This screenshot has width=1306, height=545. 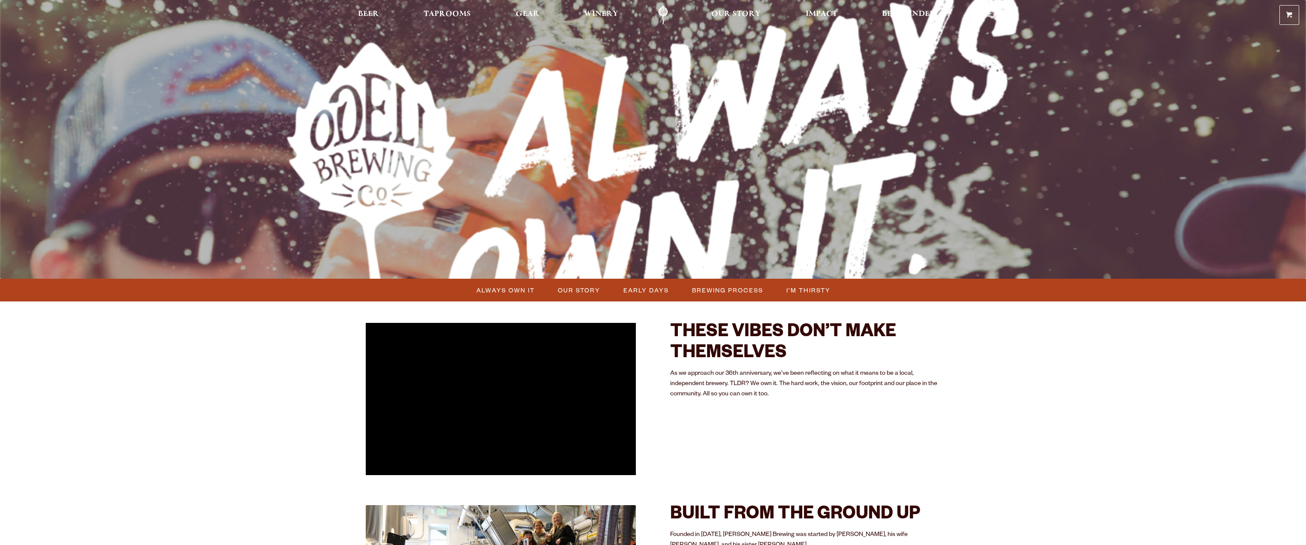 I want to click on a: Beer, so click(x=368, y=15).